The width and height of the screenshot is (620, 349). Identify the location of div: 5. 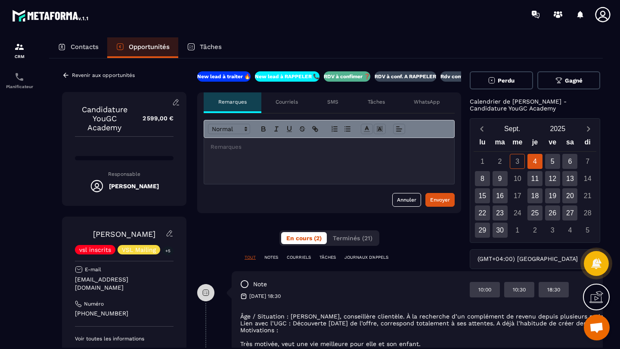
(552, 161).